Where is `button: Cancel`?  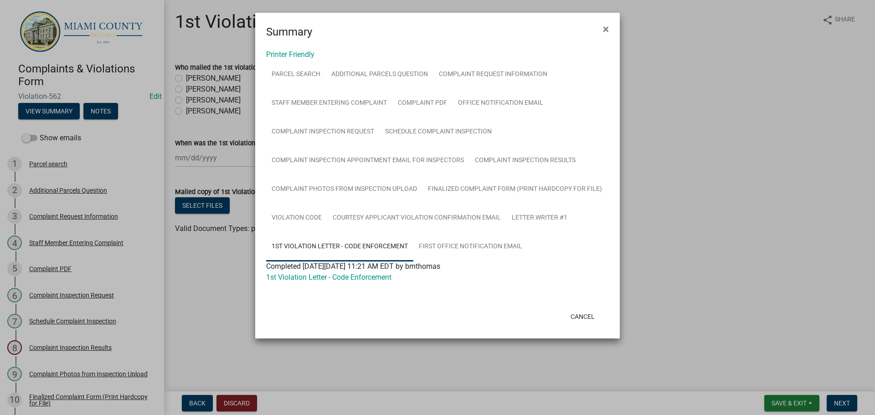 button: Cancel is located at coordinates (582, 317).